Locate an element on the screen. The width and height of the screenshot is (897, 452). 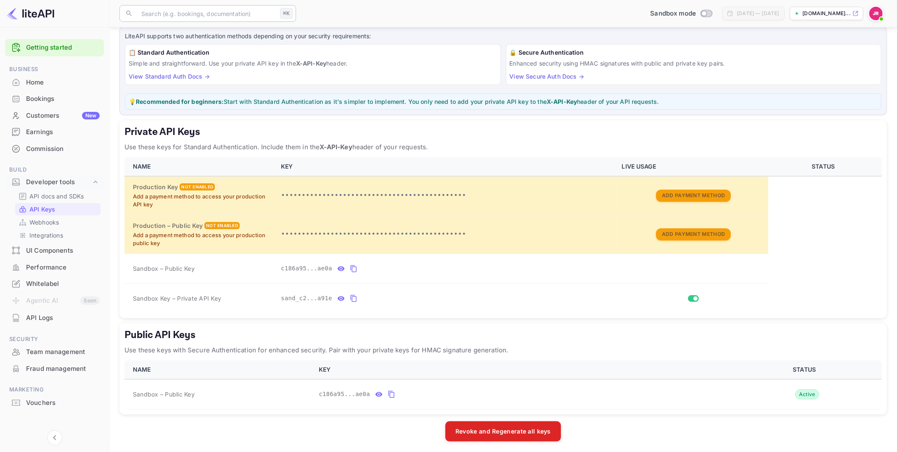
div: Customers is located at coordinates (63, 116).